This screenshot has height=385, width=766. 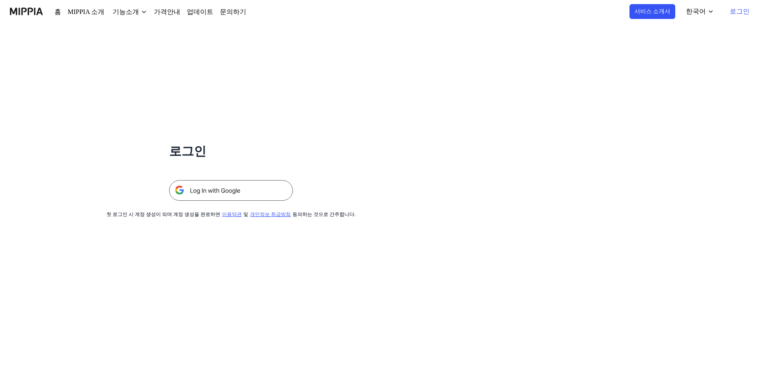 I want to click on a: 가격안내, so click(x=159, y=12).